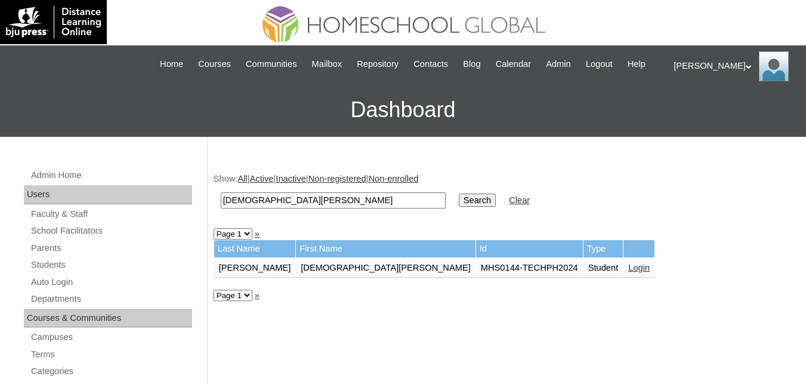 This screenshot has height=383, width=806. I want to click on a: Active, so click(262, 178).